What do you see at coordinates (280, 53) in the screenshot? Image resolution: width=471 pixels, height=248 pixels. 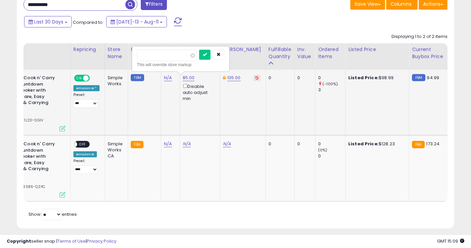 I see `div: Fulfillable Quantity` at bounding box center [280, 53].